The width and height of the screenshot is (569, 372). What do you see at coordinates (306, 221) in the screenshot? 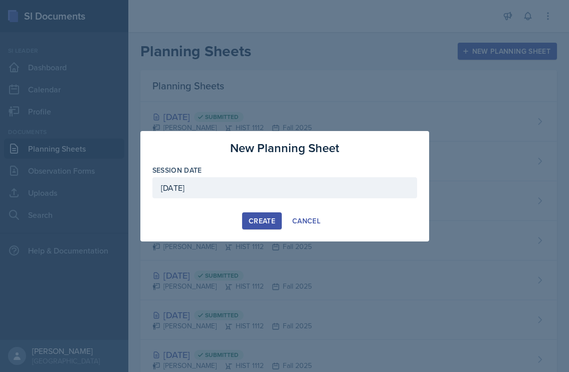
I see `button: Cancel` at bounding box center [306, 221].